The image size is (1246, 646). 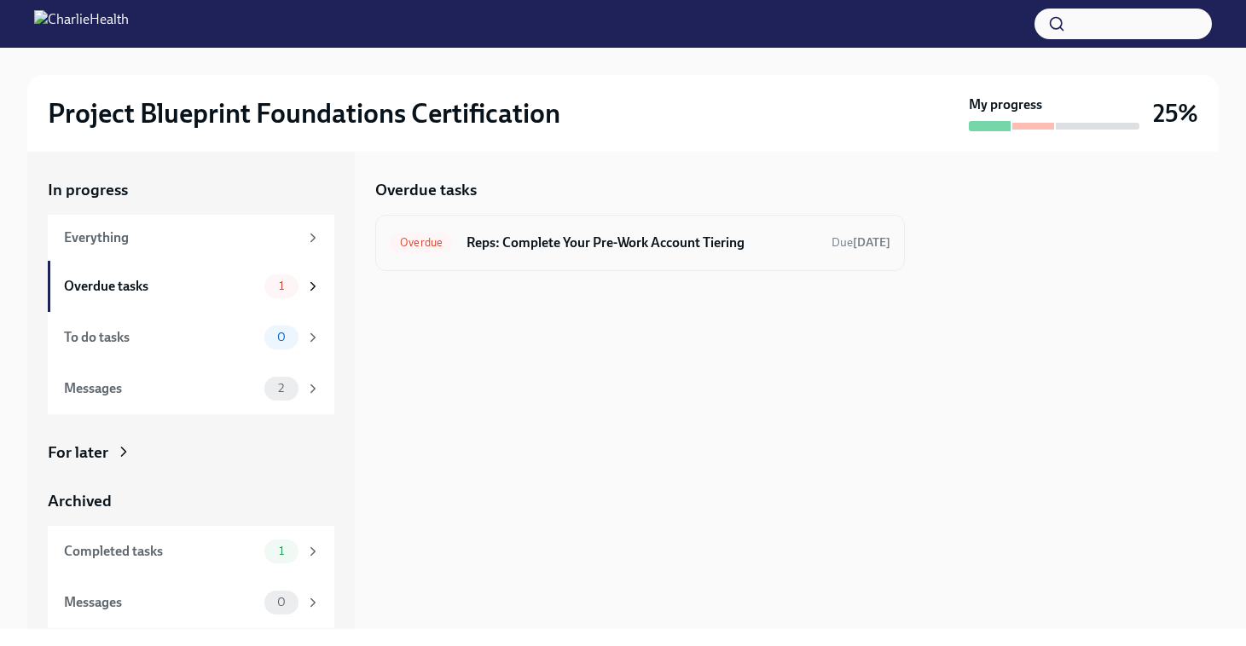 I want to click on div: Completed tasks, so click(x=160, y=552).